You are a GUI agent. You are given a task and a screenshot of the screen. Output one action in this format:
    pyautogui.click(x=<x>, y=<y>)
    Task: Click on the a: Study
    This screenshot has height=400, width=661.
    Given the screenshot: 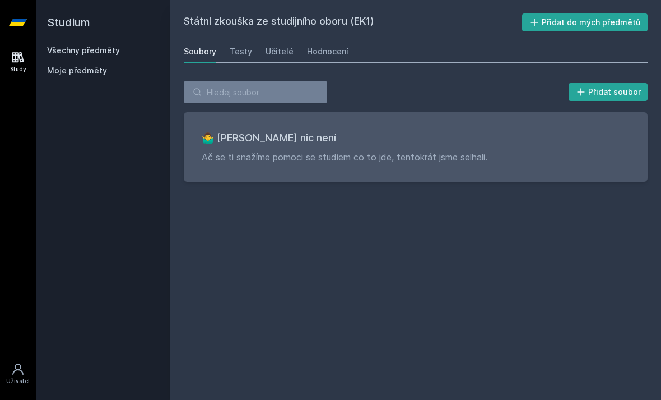 What is the action you would take?
    pyautogui.click(x=18, y=62)
    